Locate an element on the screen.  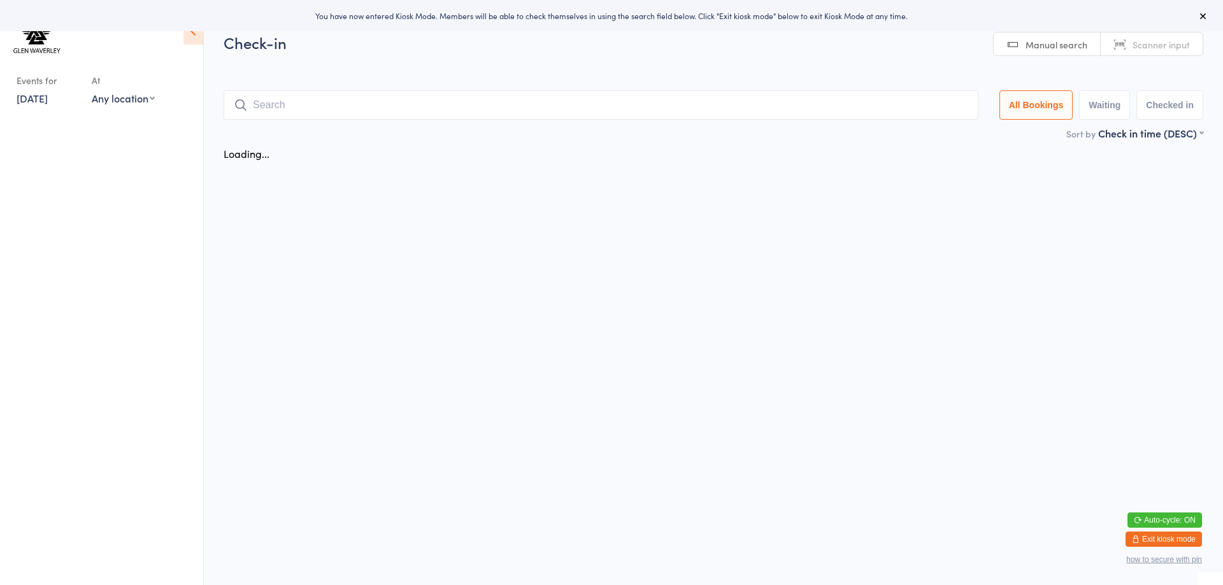
h2: Check-in is located at coordinates (713, 42).